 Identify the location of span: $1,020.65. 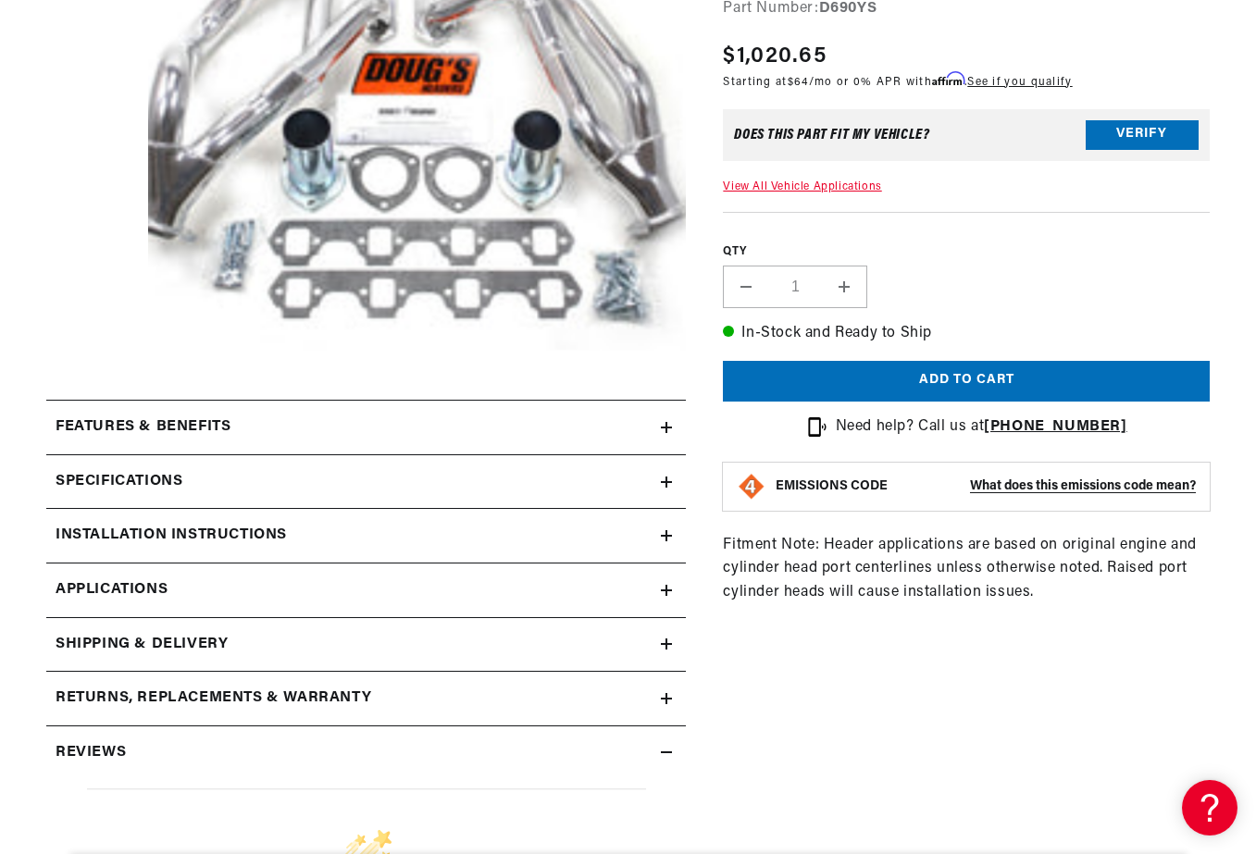
(774, 56).